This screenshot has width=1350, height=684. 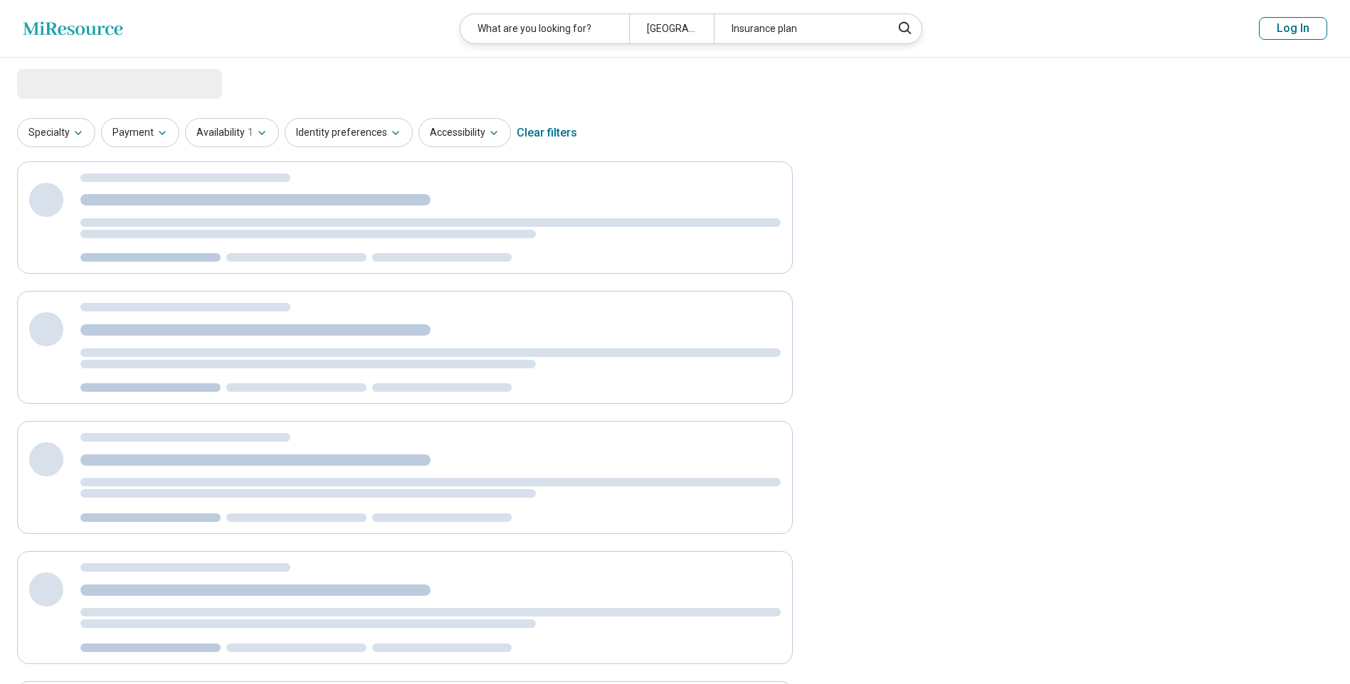 I want to click on div: Insurance plan, so click(x=798, y=28).